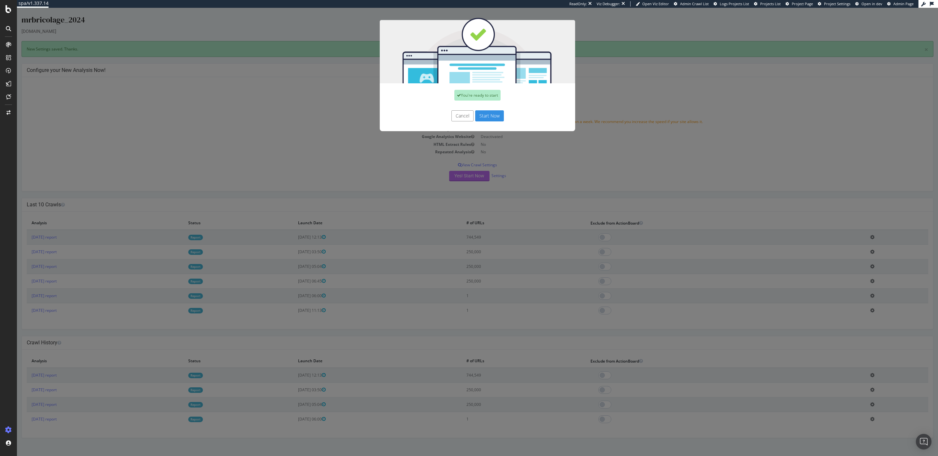  What do you see at coordinates (731, 4) in the screenshot?
I see `a: Logs Projects List` at bounding box center [731, 4].